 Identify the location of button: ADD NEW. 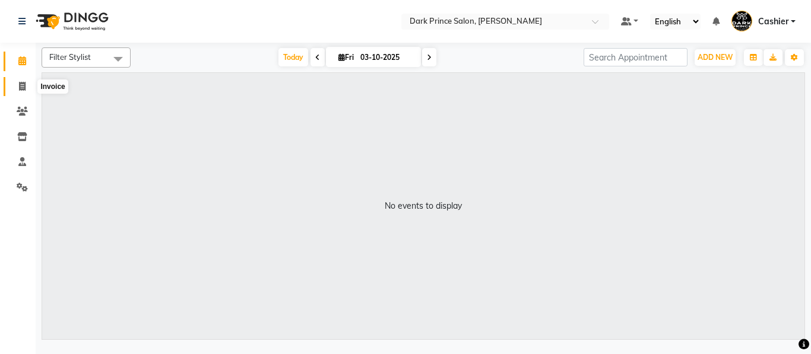
(715, 58).